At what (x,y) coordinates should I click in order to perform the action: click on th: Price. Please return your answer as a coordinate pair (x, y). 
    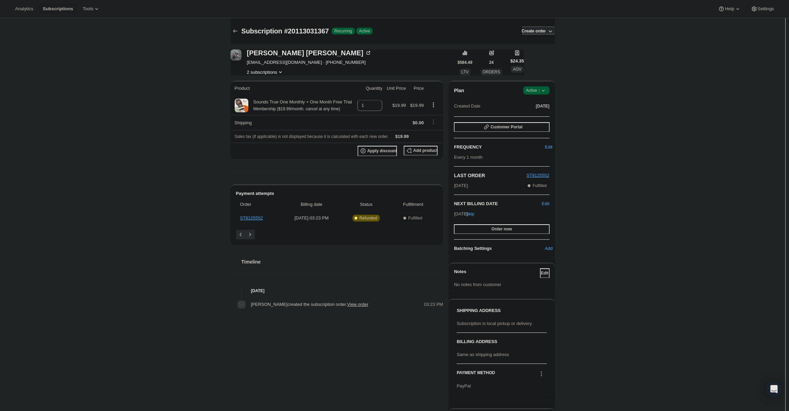
    Looking at the image, I should click on (417, 88).